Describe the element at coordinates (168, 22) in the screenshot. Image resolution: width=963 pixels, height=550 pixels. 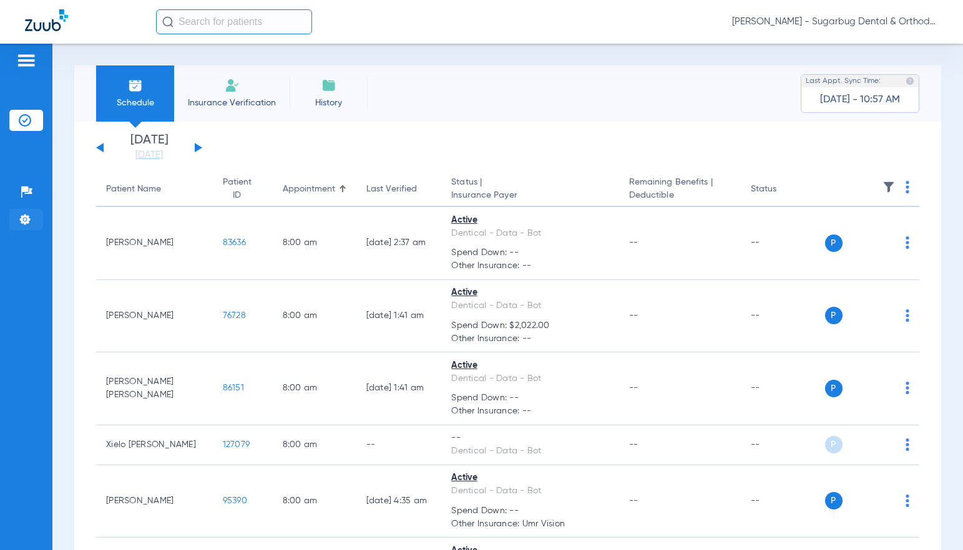
I see `img: Search Icon` at that location.